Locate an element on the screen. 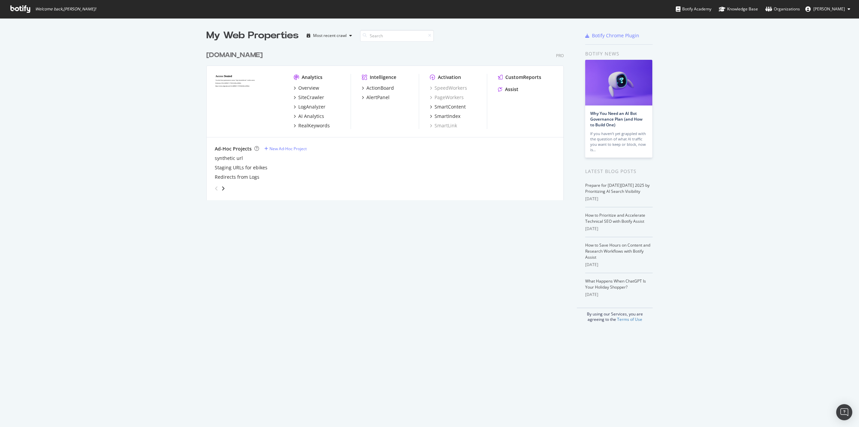 This screenshot has height=427, width=859. div: SmartContent is located at coordinates (450, 107).